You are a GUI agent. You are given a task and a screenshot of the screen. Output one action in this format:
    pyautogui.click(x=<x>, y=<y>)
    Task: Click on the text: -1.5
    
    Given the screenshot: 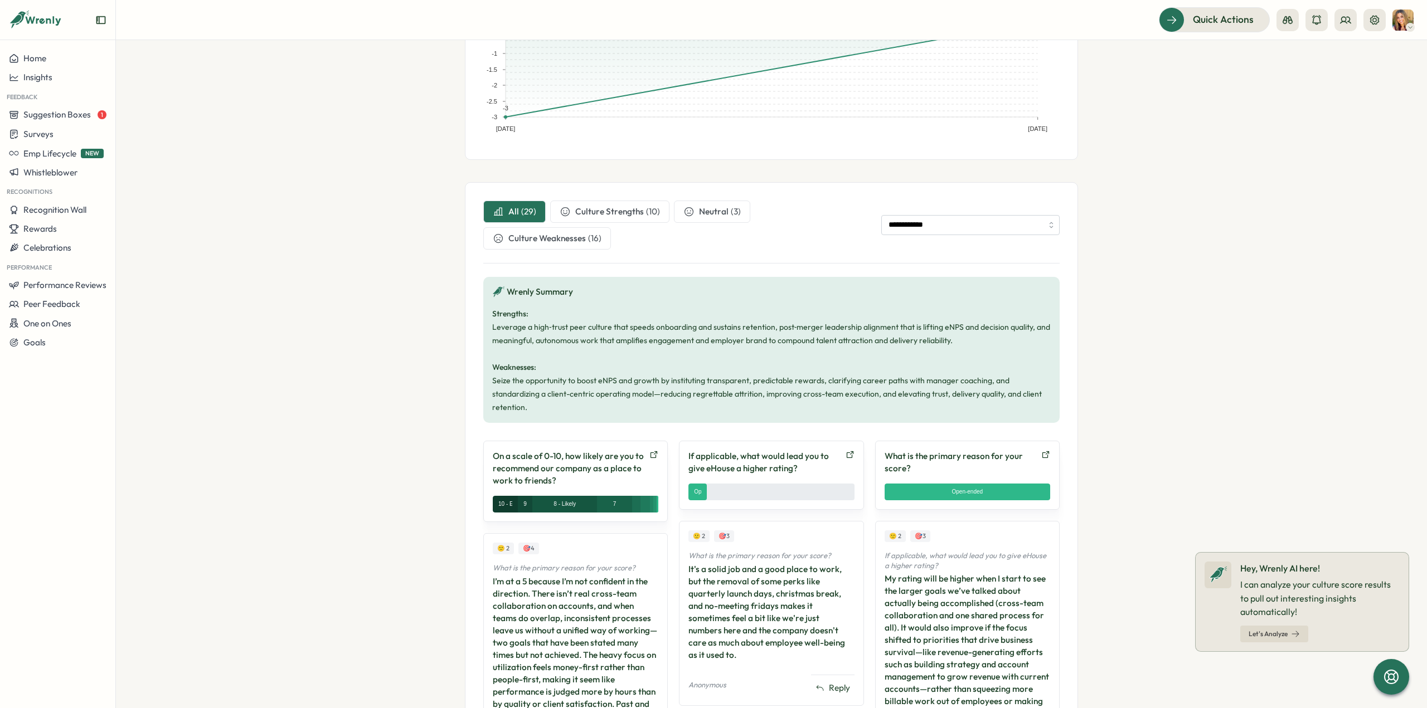 What is the action you would take?
    pyautogui.click(x=492, y=70)
    